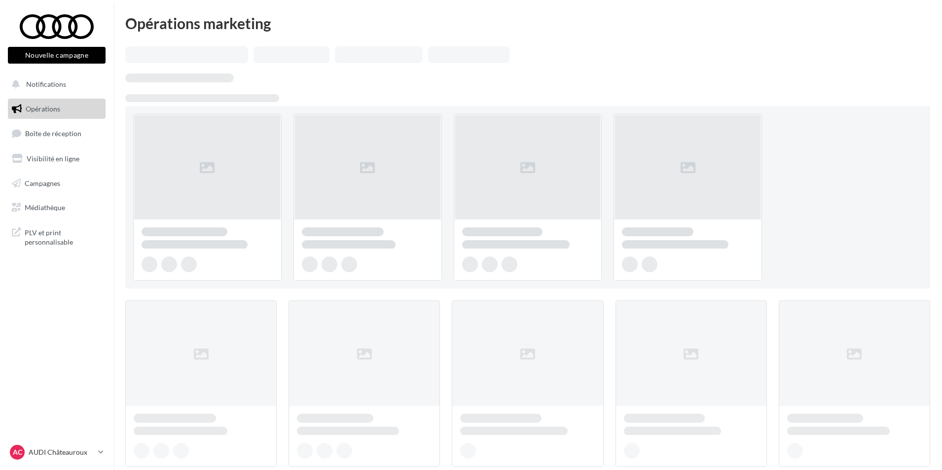 The width and height of the screenshot is (942, 470). Describe the element at coordinates (46, 84) in the screenshot. I see `span: Notifications` at that location.